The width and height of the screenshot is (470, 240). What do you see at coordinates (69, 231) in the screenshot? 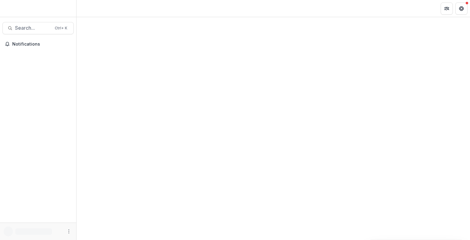
I see `button: More` at bounding box center [69, 231].